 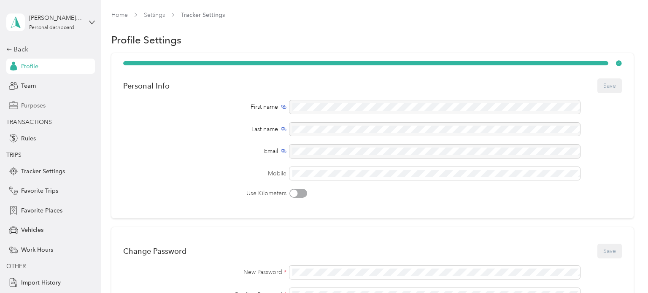 What do you see at coordinates (42, 210) in the screenshot?
I see `span: Favorite Places` at bounding box center [42, 210].